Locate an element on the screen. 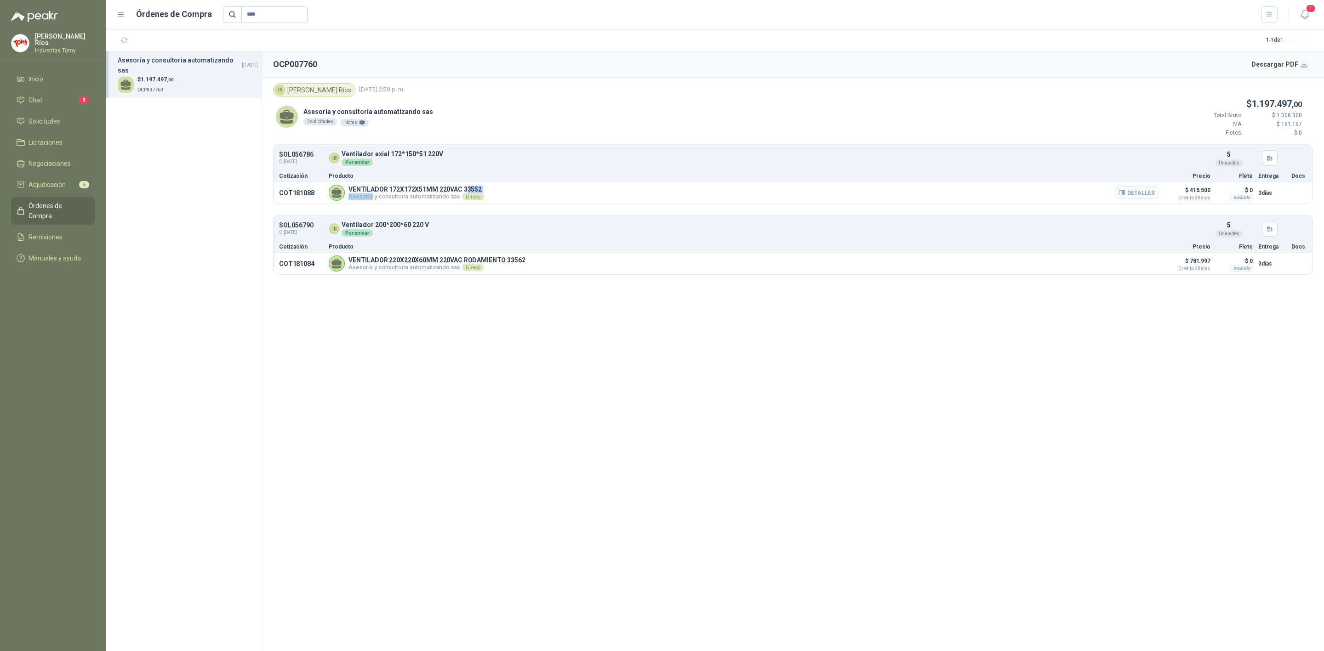 The image size is (1324, 651). a: Adjudicación6 is located at coordinates (53, 185).